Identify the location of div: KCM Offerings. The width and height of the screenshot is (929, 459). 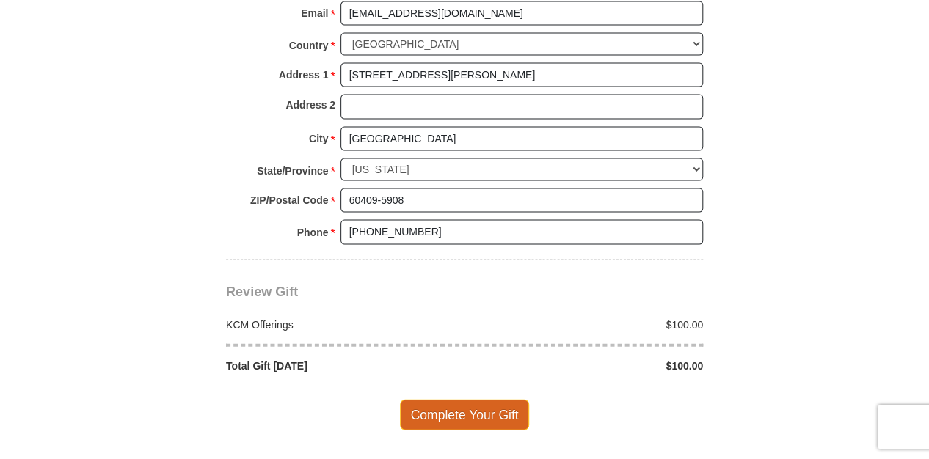
(342, 324).